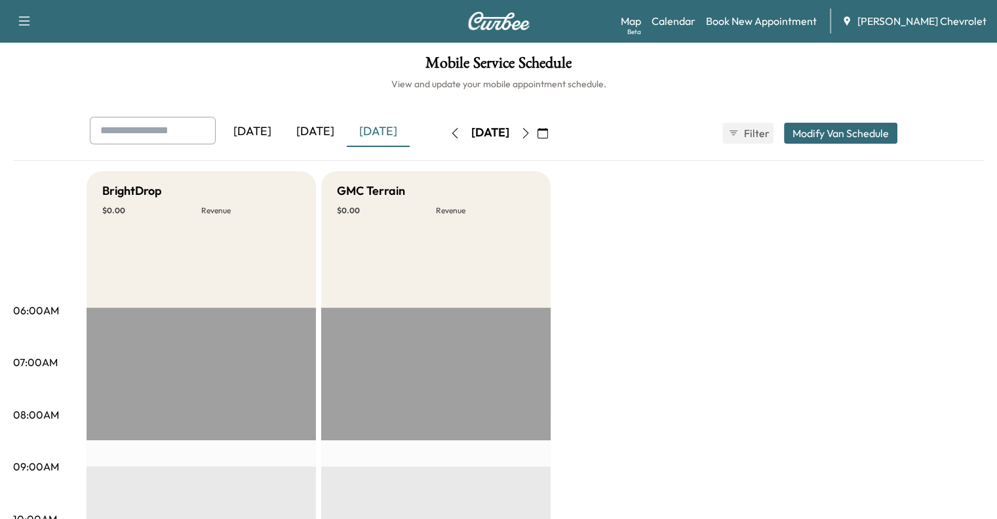 The width and height of the screenshot is (997, 519). I want to click on a: MapBeta, so click(631, 21).